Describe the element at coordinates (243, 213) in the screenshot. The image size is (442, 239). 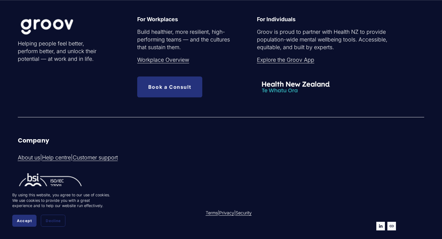
I see `a: Security` at that location.